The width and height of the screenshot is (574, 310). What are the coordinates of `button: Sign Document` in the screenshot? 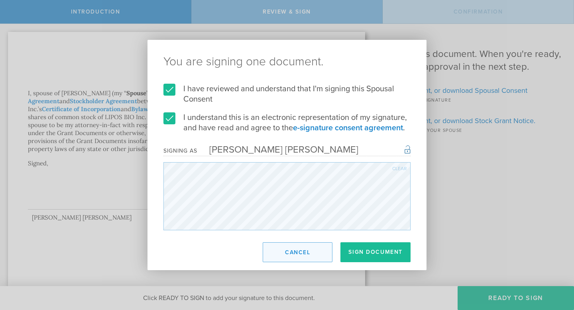 It's located at (376, 252).